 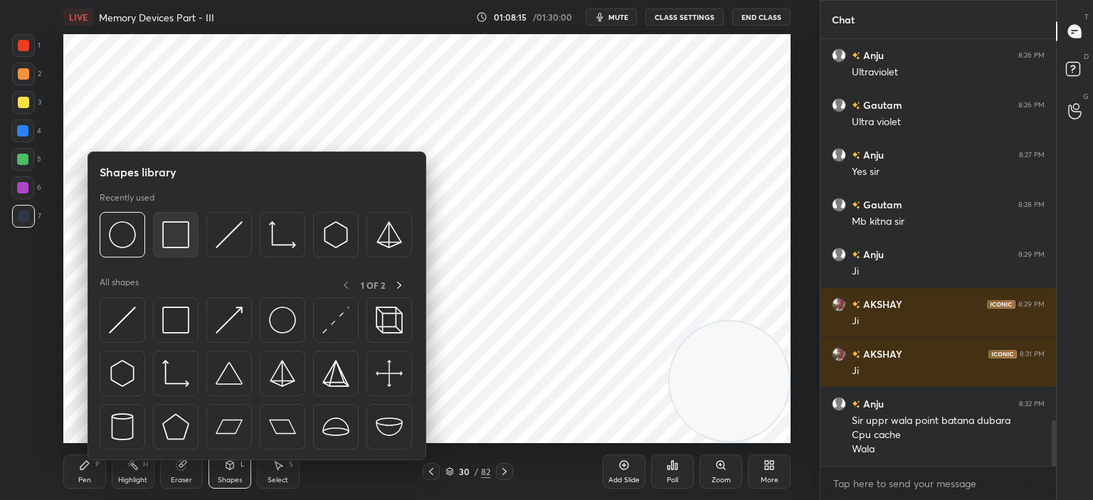 What do you see at coordinates (1031, 205) in the screenshot?
I see `div: 8:28 PM` at bounding box center [1031, 205].